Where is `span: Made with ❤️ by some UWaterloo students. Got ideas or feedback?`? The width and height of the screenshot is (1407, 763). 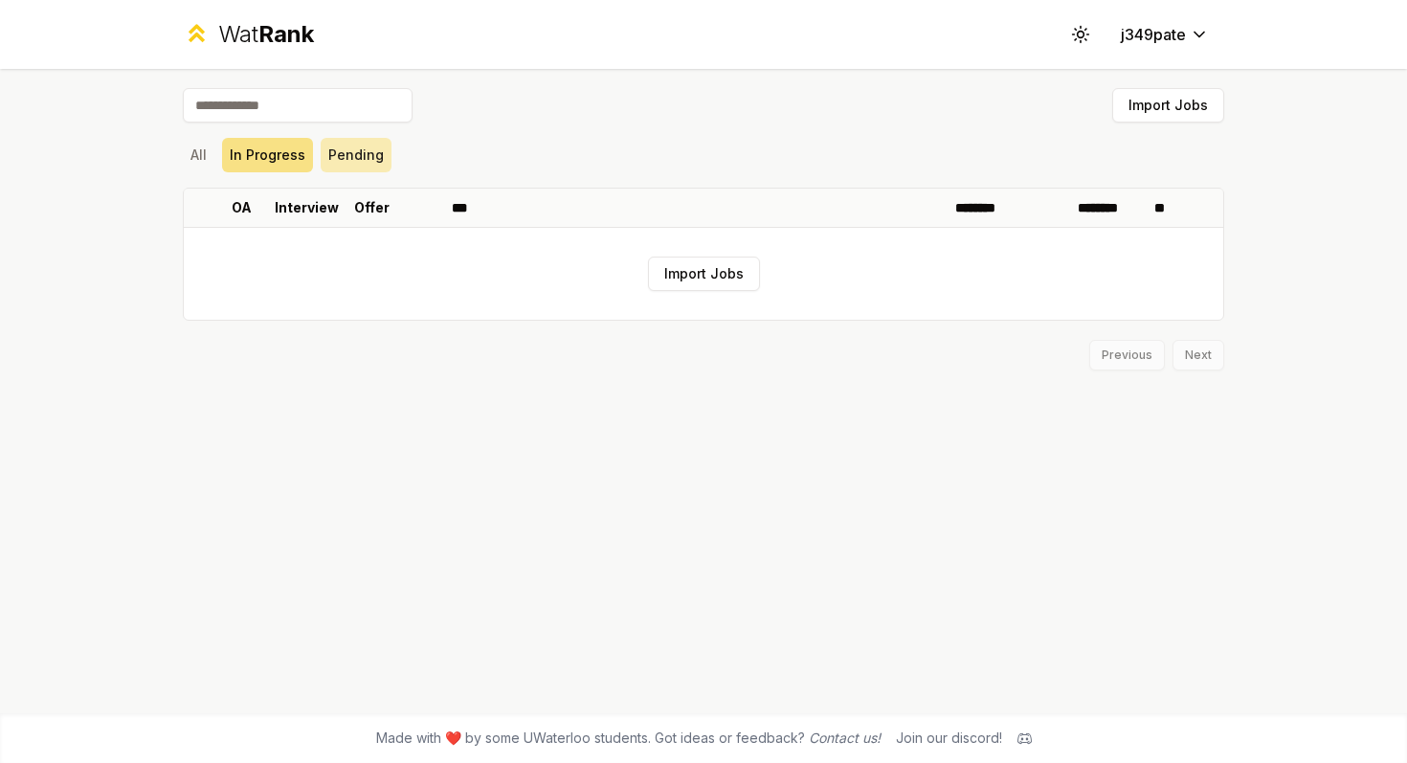 span: Made with ❤️ by some UWaterloo students. Got ideas or feedback? is located at coordinates (628, 738).